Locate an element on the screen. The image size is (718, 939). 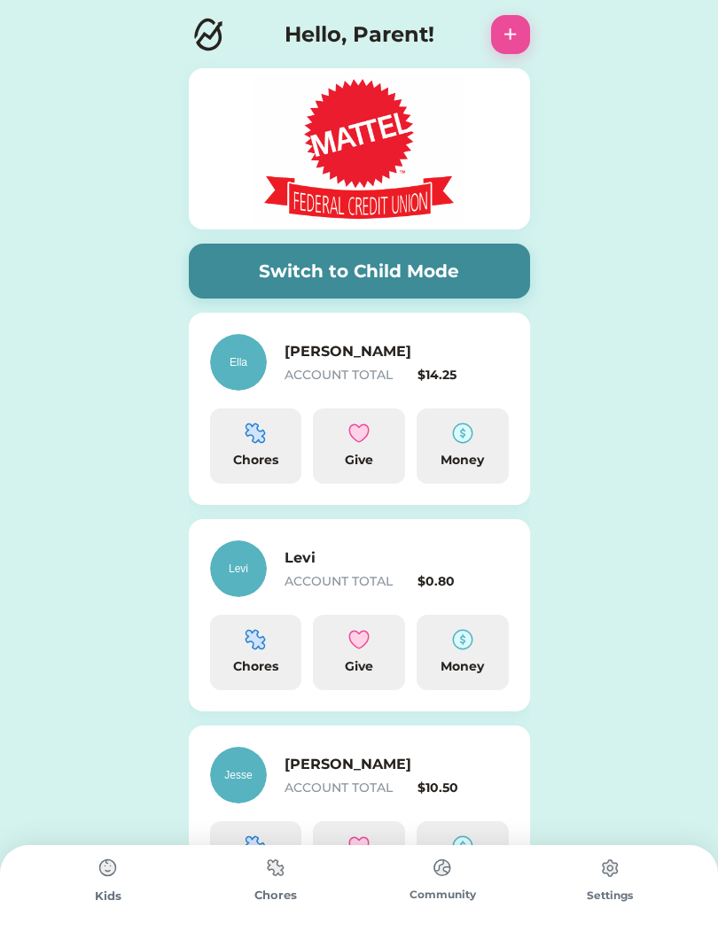
img: Logo.svg is located at coordinates (208, 35).